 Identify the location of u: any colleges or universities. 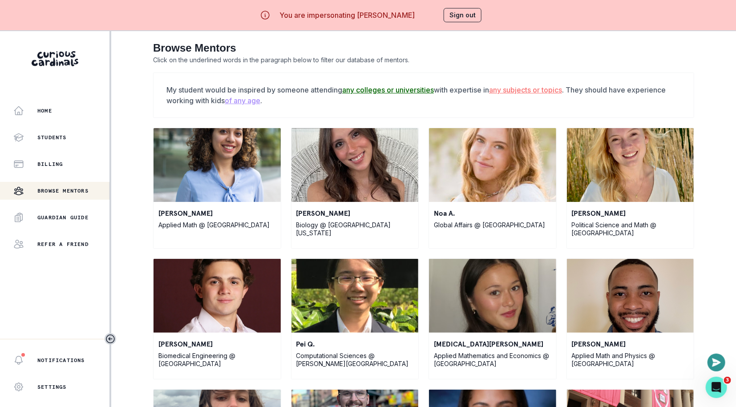
(388, 90).